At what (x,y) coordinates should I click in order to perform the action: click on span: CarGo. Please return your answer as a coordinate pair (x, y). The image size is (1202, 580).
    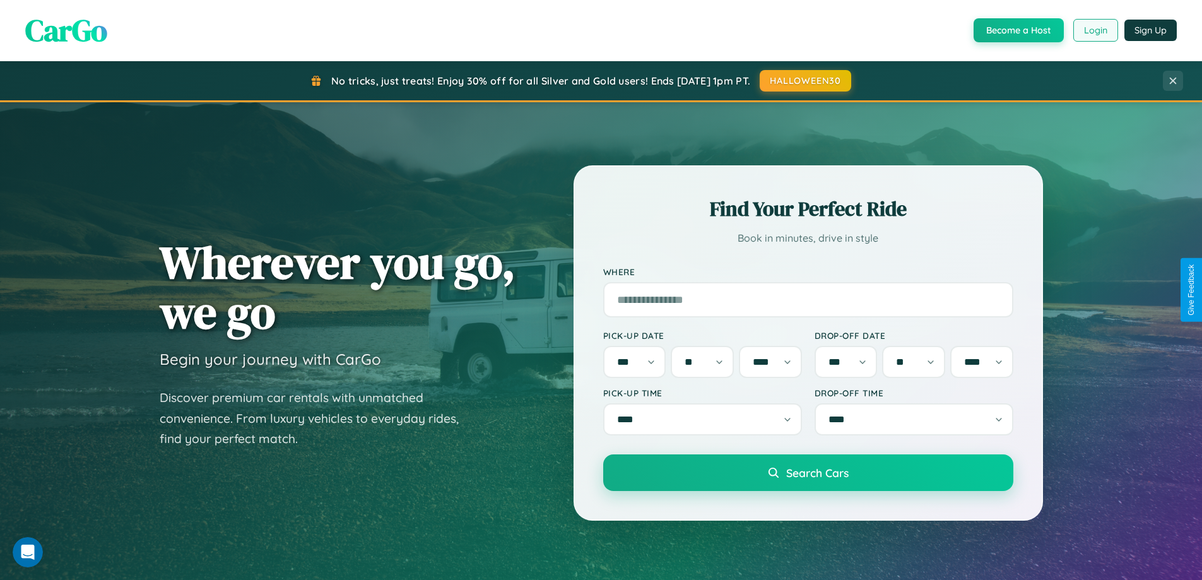
    Looking at the image, I should click on (66, 30).